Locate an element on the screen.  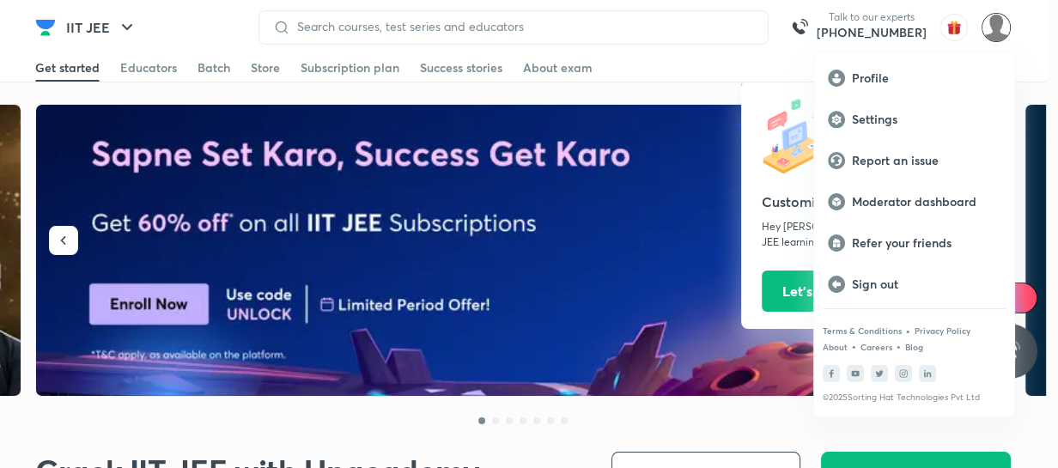
a: About is located at coordinates (835, 347).